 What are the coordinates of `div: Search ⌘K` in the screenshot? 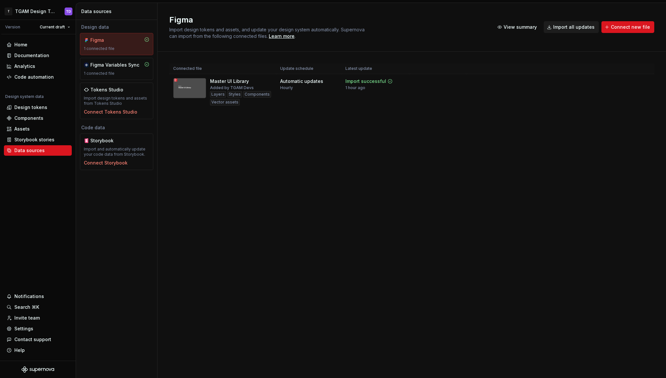 It's located at (27, 307).